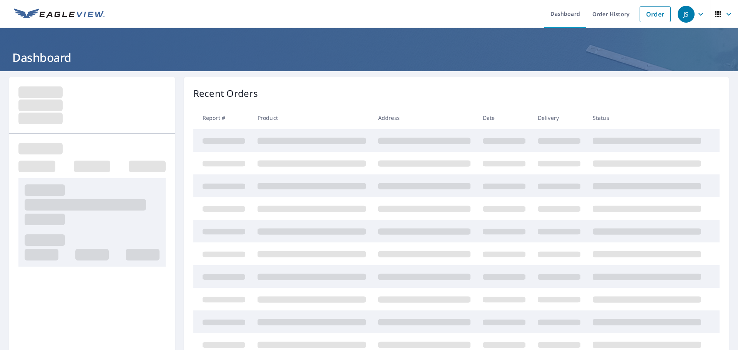 The height and width of the screenshot is (350, 738). What do you see at coordinates (369, 57) in the screenshot?
I see `h1: Dashboard` at bounding box center [369, 57].